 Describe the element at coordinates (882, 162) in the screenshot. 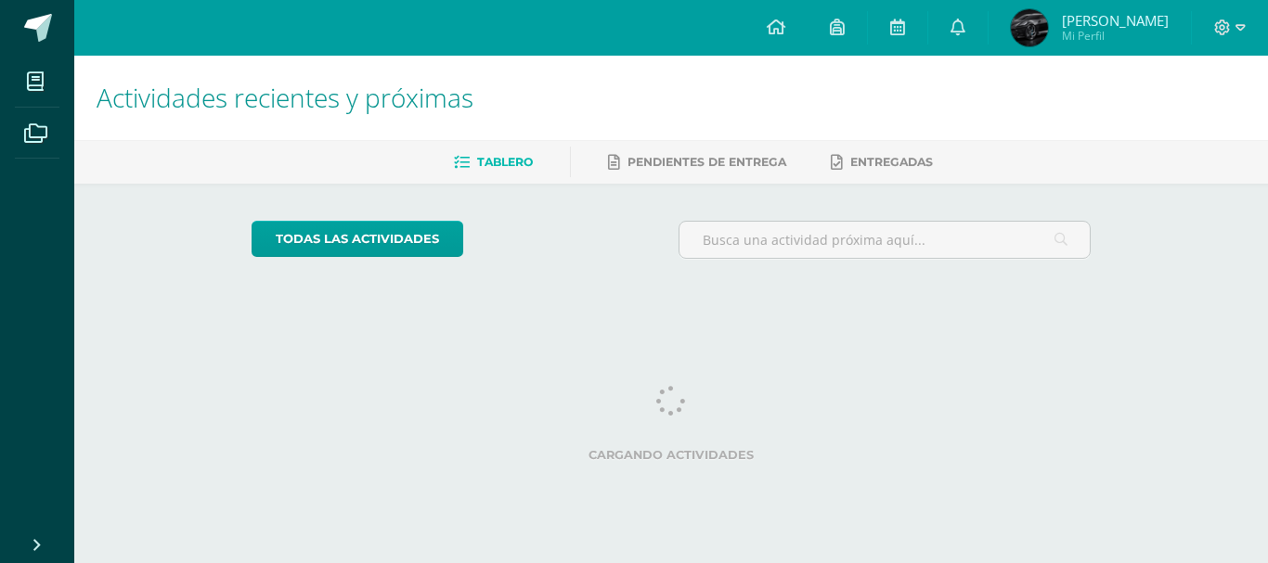

I see `a: Entregadas` at that location.